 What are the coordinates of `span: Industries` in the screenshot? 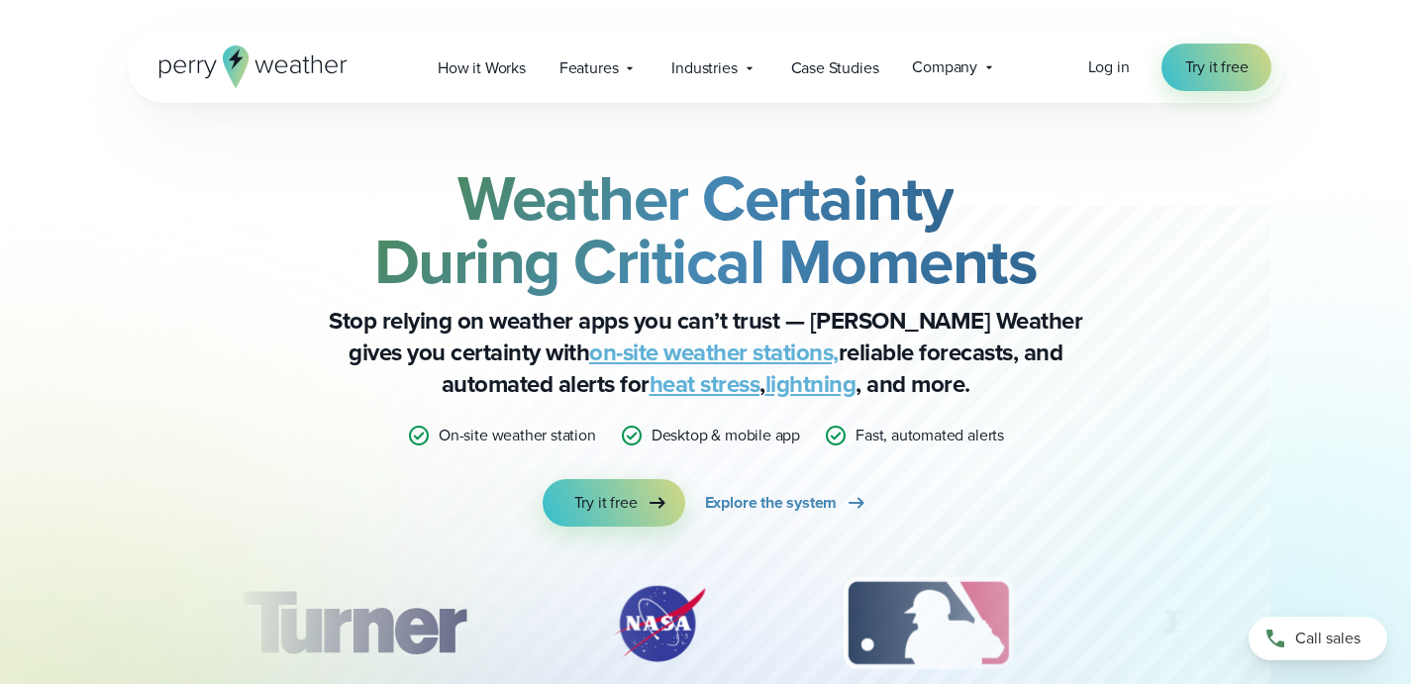 It's located at (704, 68).